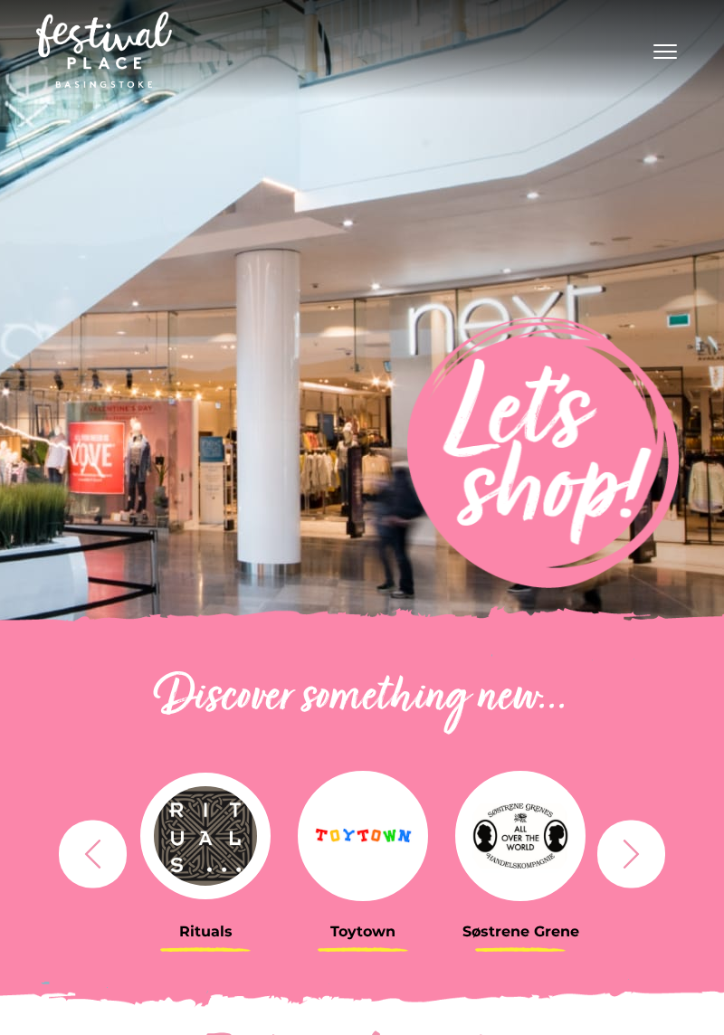 Image resolution: width=724 pixels, height=1035 pixels. Describe the element at coordinates (104, 50) in the screenshot. I see `img: Festival Place Logo` at that location.